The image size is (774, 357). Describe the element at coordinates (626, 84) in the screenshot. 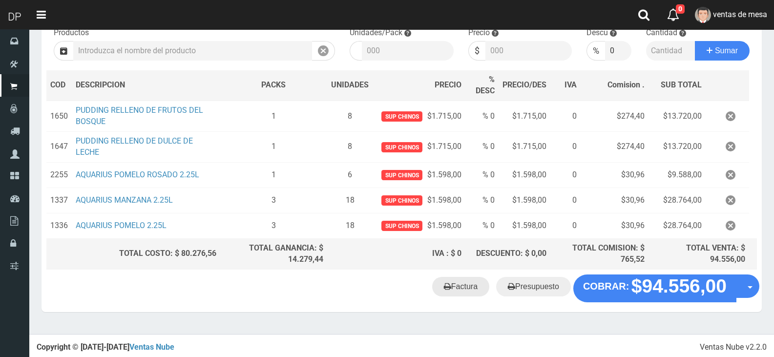

I see `span: Comision .` at that location.